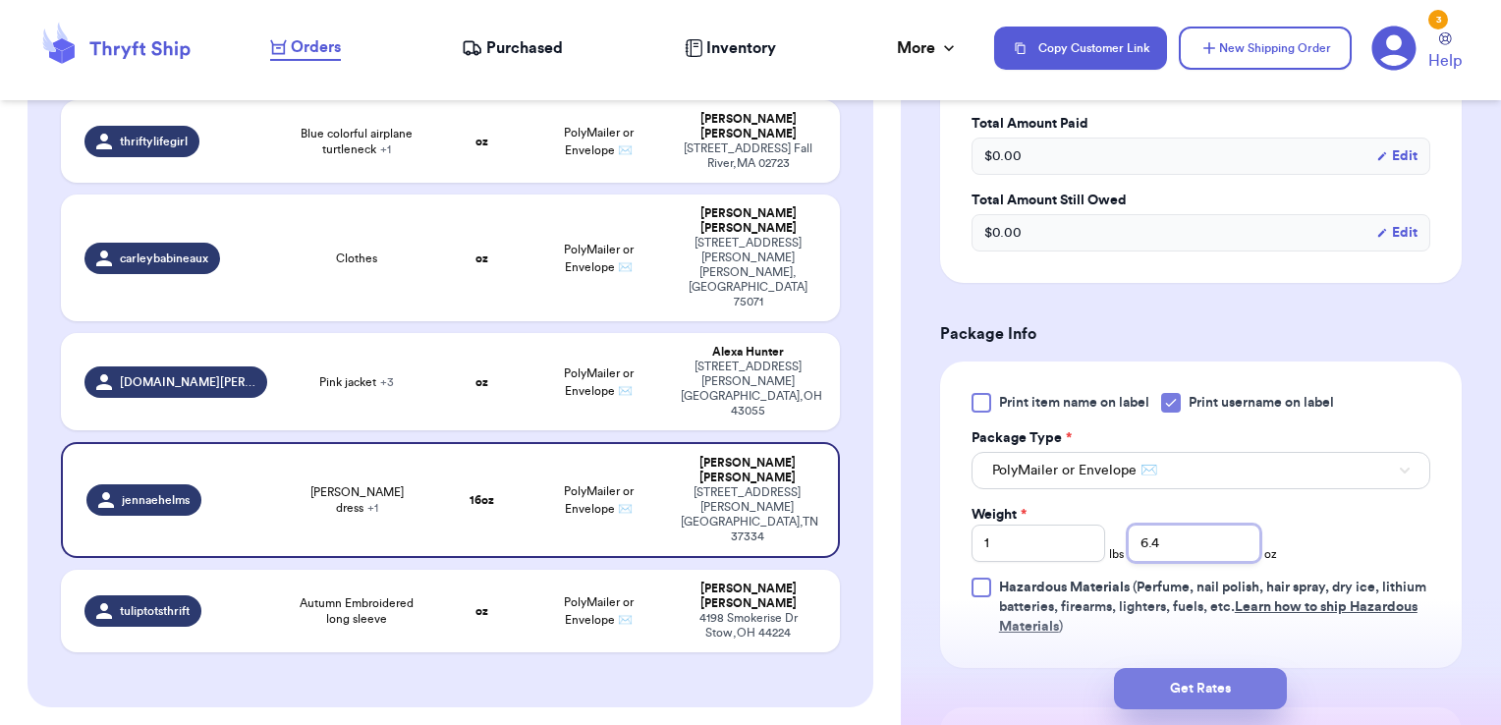 This screenshot has height=725, width=1501. Describe the element at coordinates (1445, 52) in the screenshot. I see `a: Help` at that location.